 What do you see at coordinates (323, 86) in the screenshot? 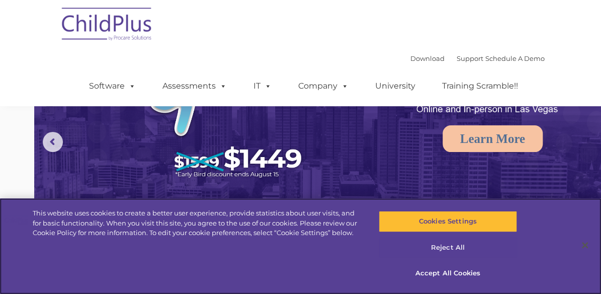
I see `a: Company` at bounding box center [323, 86].